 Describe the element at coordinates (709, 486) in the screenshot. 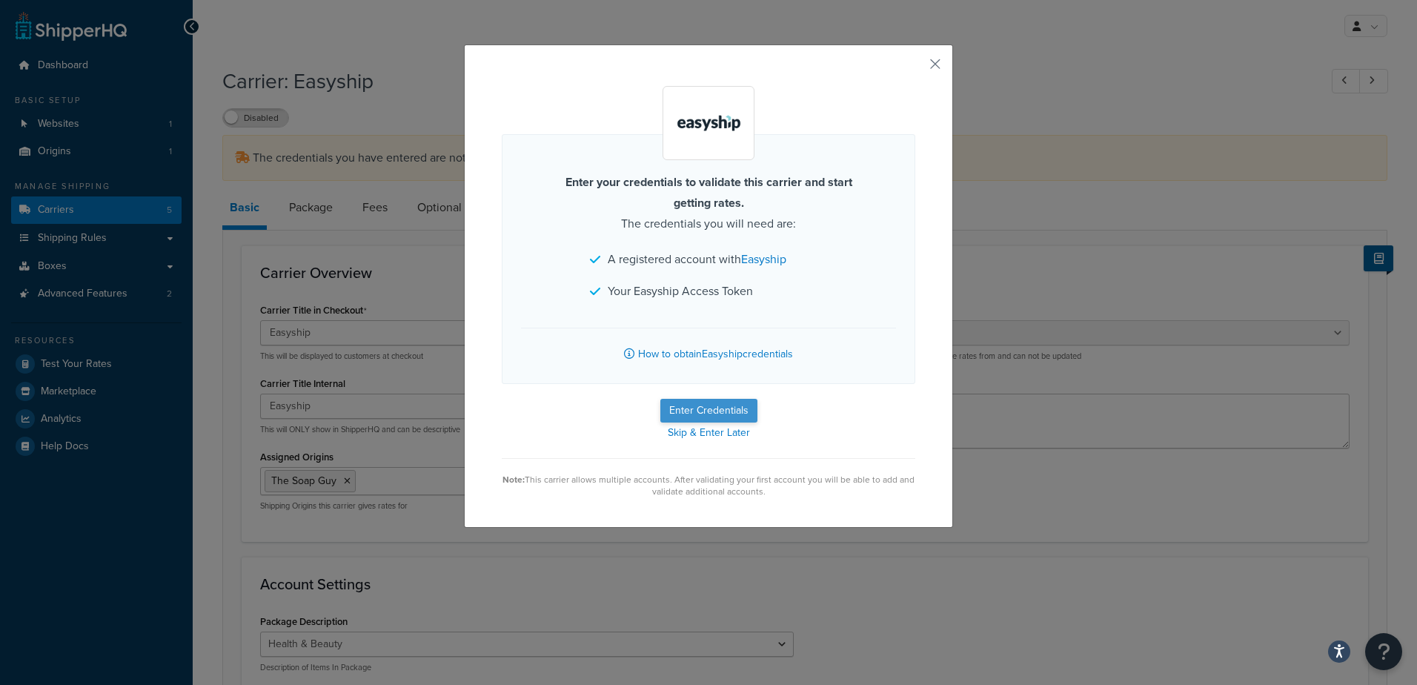

I see `div: This carrier allows multiple accounts. After validating your first account you will be able to ad...` at that location.